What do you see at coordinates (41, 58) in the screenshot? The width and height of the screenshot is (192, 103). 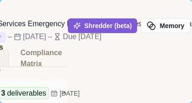 I see `a: Compliance Matrix` at bounding box center [41, 58].